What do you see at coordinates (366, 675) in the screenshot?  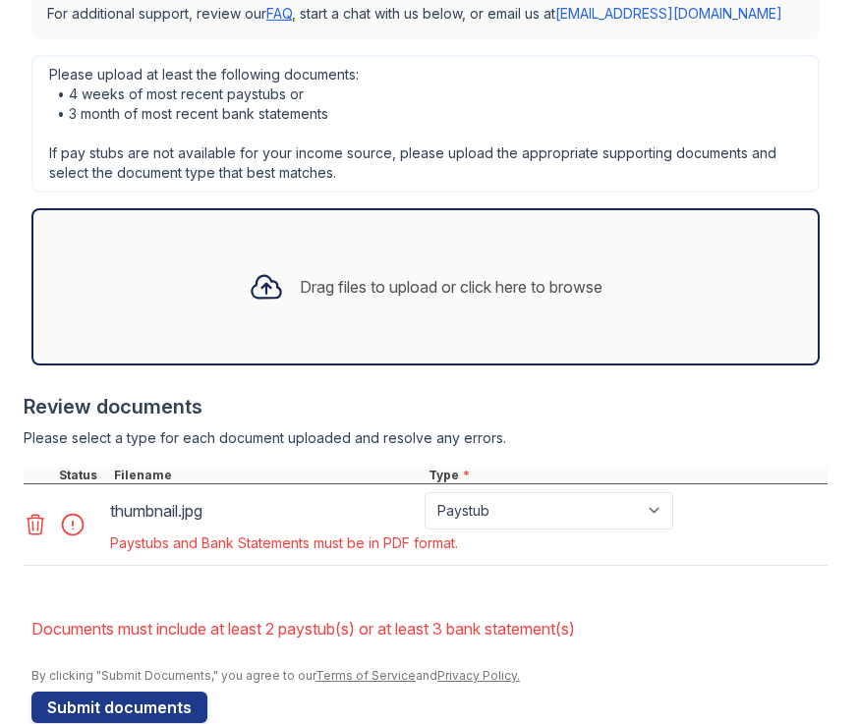 I see `a: Terms of Service` at bounding box center [366, 675].